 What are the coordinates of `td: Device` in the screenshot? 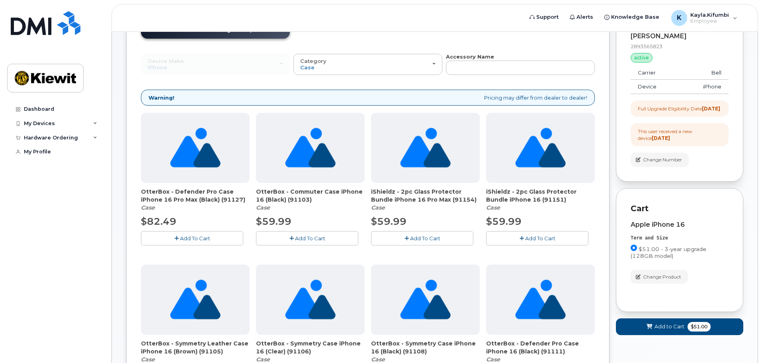 It's located at (655, 87).